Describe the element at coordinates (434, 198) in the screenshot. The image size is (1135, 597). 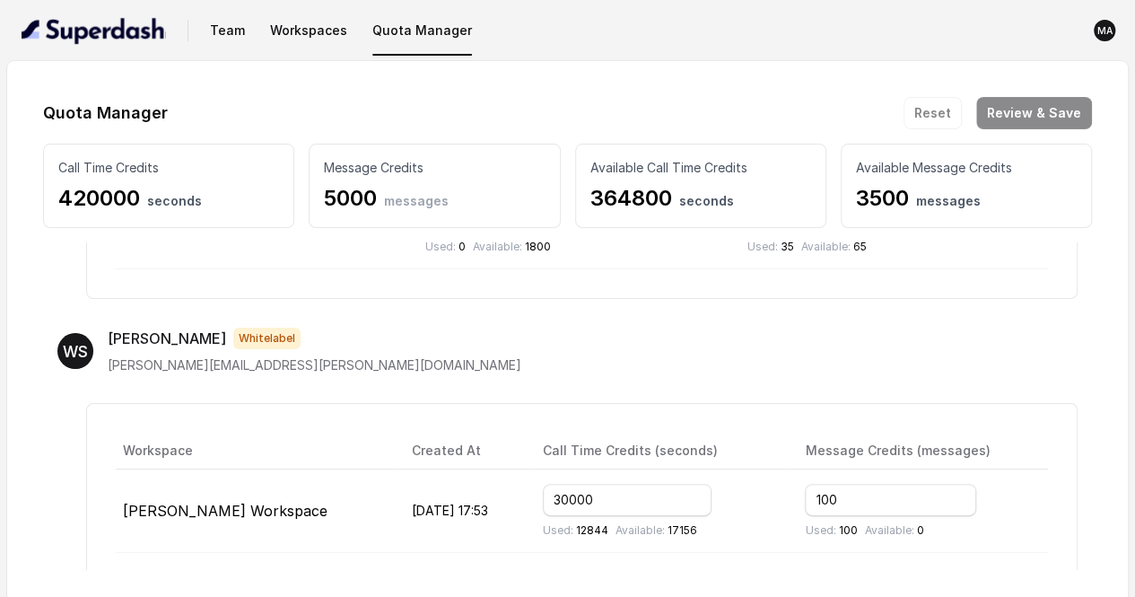
I see `p: 5000` at that location.